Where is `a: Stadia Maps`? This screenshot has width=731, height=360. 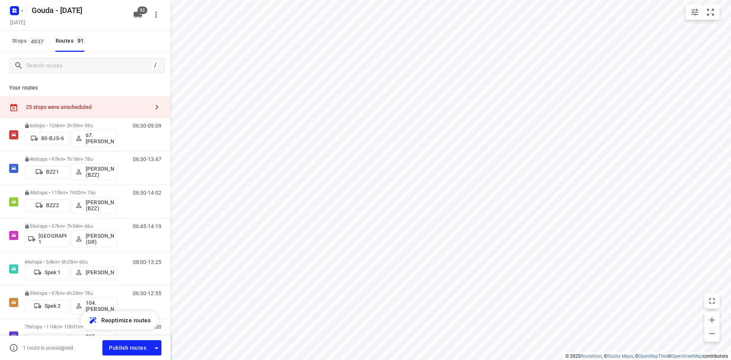 a: Stadia Maps is located at coordinates (620, 356).